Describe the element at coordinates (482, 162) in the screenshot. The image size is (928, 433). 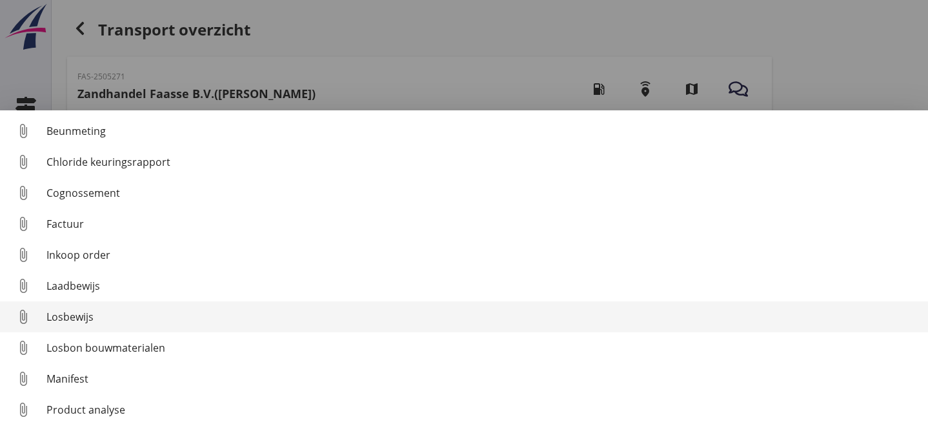
I see `div: Chloride keuringsrapport` at that location.